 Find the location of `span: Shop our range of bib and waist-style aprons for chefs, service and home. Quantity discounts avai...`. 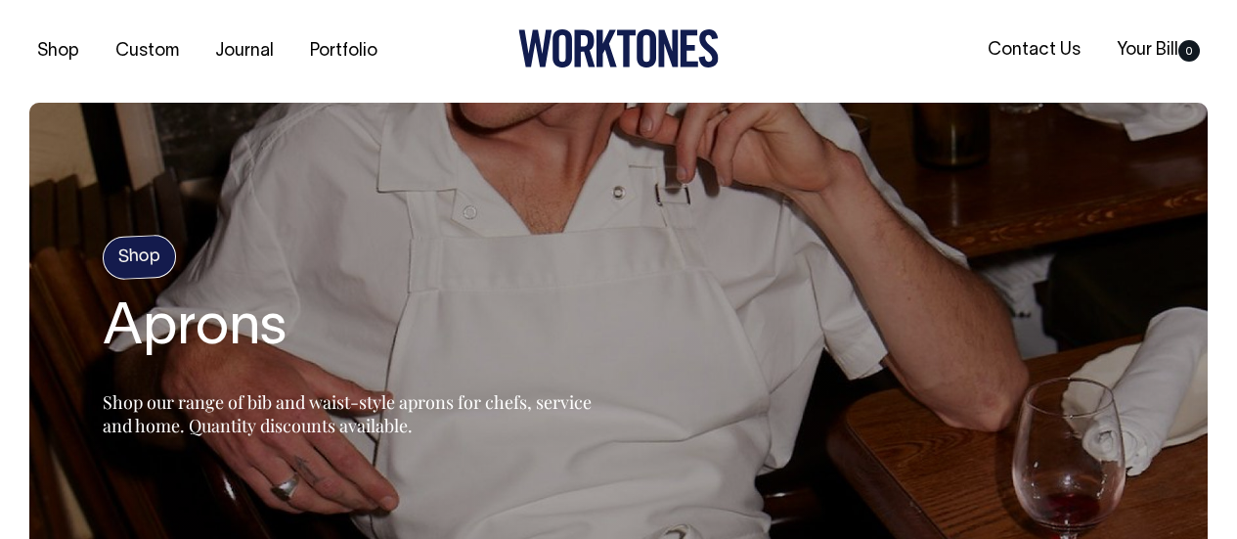

span: Shop our range of bib and waist-style aprons for chefs, service and home. Quantity discounts avai... is located at coordinates (347, 414).